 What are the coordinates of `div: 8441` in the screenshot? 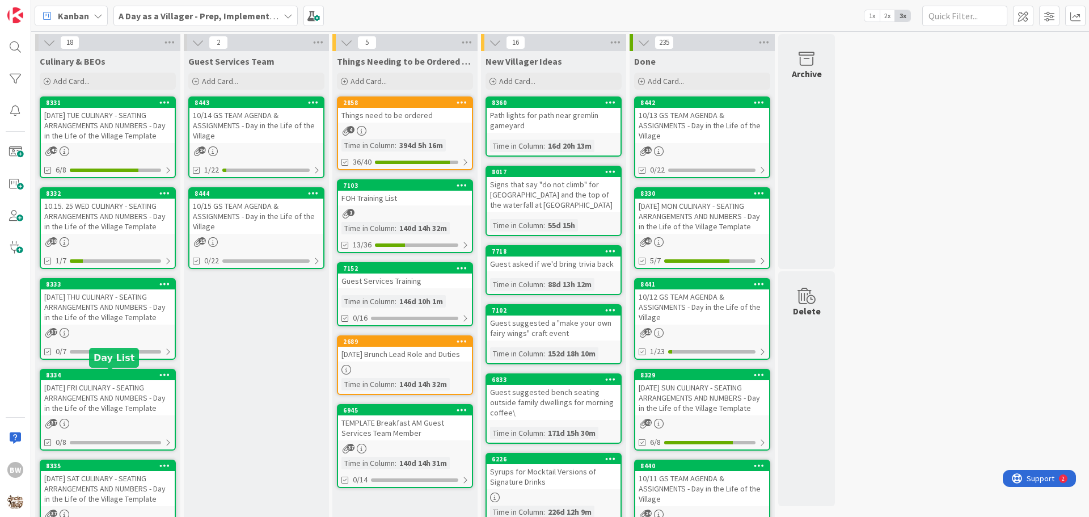 It's located at (705, 284).